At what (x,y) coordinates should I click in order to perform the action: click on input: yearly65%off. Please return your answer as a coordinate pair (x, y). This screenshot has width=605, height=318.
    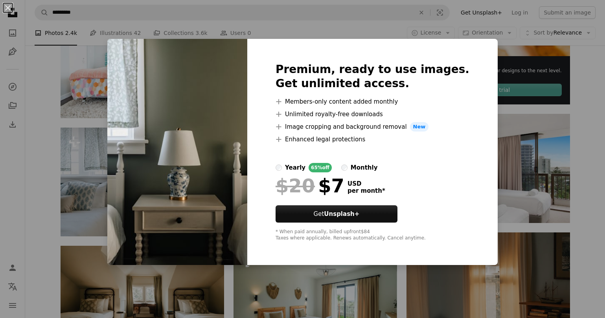
    Looking at the image, I should click on (279, 168).